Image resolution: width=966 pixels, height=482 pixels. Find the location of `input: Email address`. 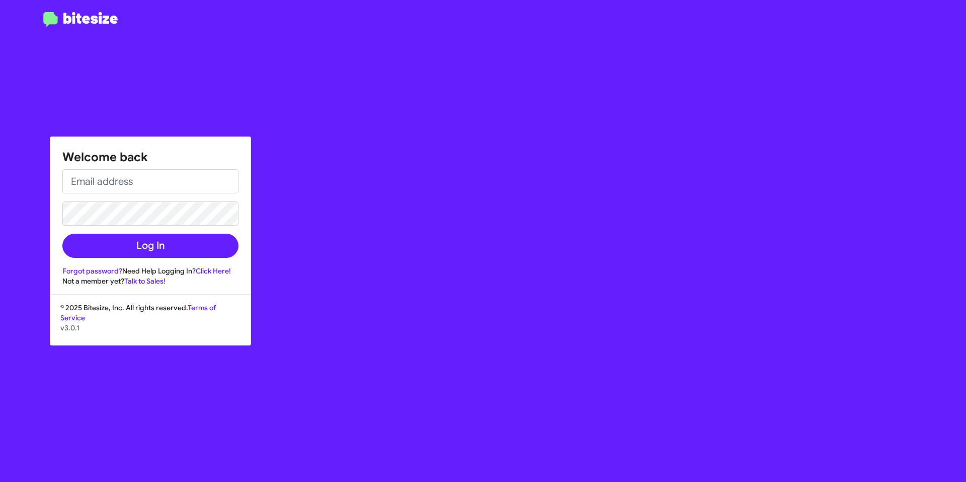

input: Email address is located at coordinates (150, 181).